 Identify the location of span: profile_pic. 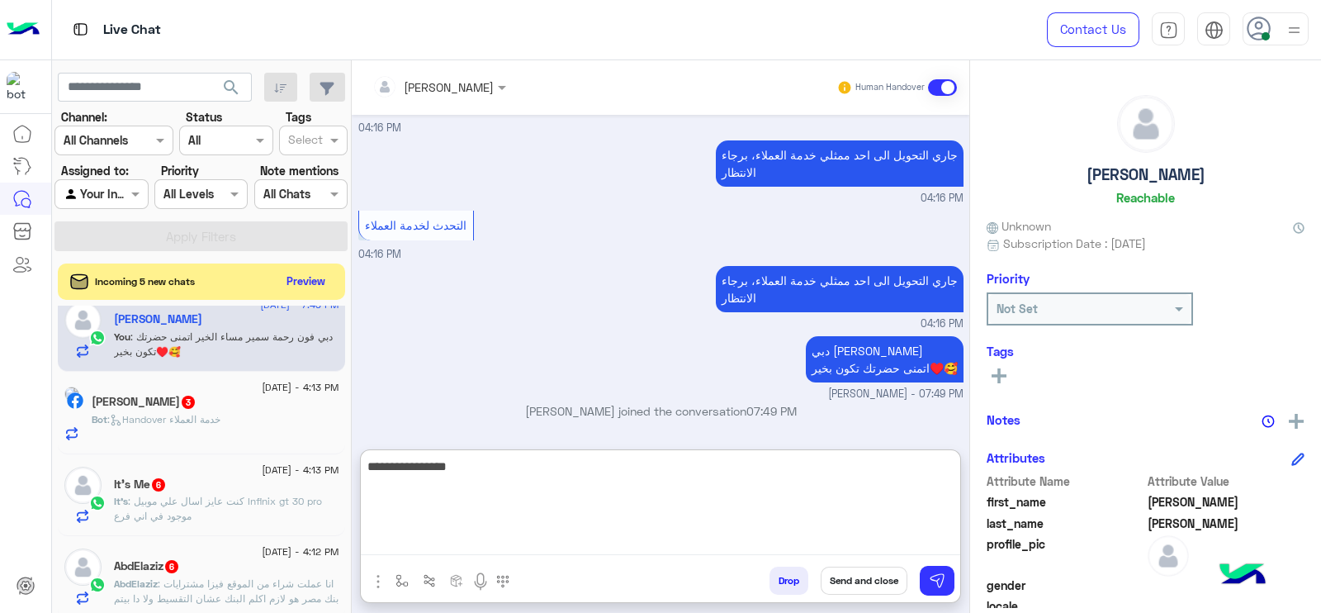
(1065, 554).